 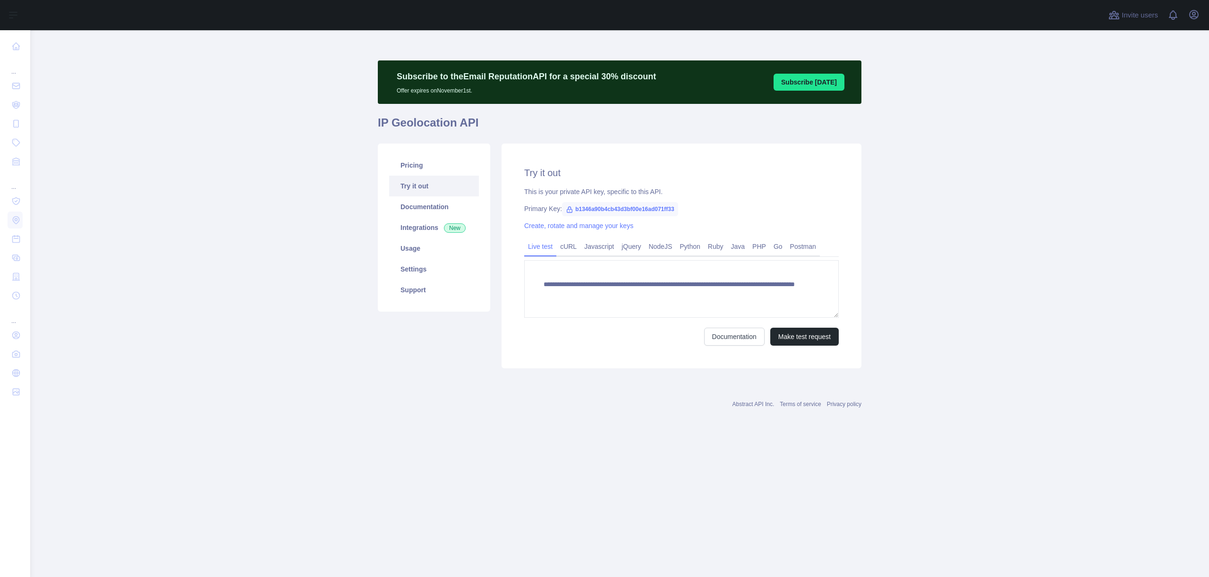 What do you see at coordinates (753, 404) in the screenshot?
I see `a: Abstract API Inc.` at bounding box center [753, 404].